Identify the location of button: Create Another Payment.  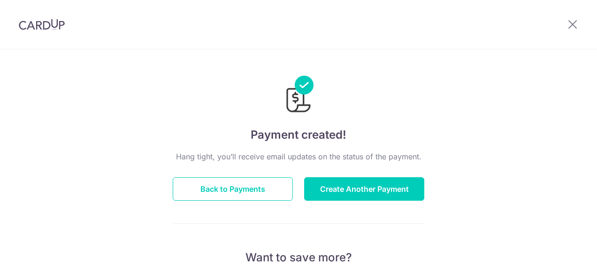
(364, 189).